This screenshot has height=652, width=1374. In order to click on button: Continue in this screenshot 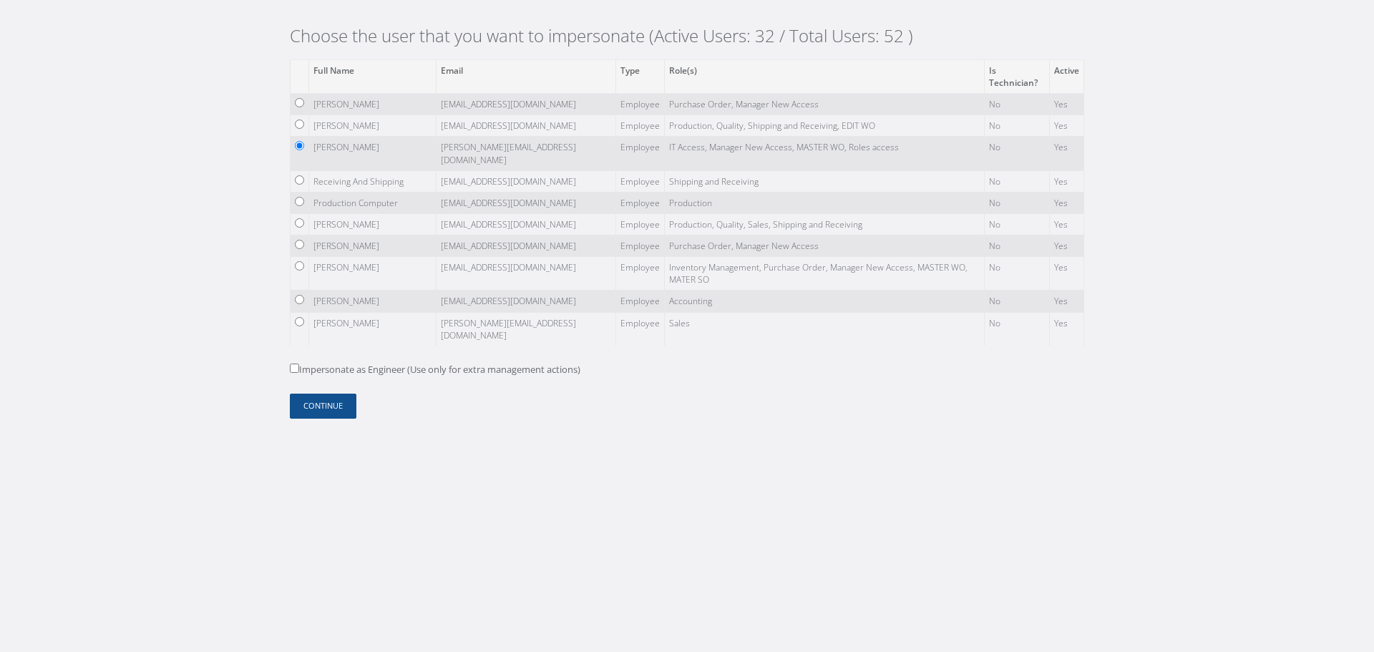, I will do `click(323, 406)`.